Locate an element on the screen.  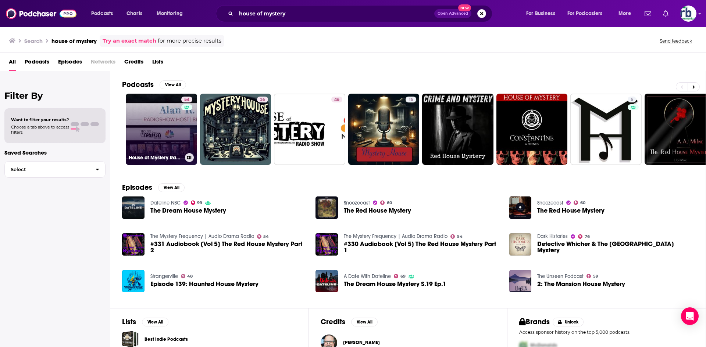
span: 99 is located at coordinates (200, 203).